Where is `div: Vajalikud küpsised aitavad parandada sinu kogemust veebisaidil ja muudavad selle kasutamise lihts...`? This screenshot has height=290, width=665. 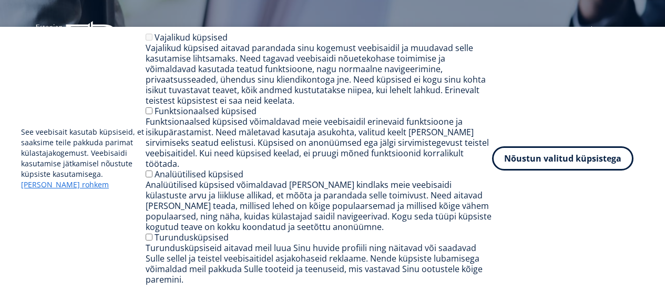
div: Vajalikud küpsised aitavad parandada sinu kogemust veebisaidil ja muudavad selle kasutamise lihts... is located at coordinates (319, 74).